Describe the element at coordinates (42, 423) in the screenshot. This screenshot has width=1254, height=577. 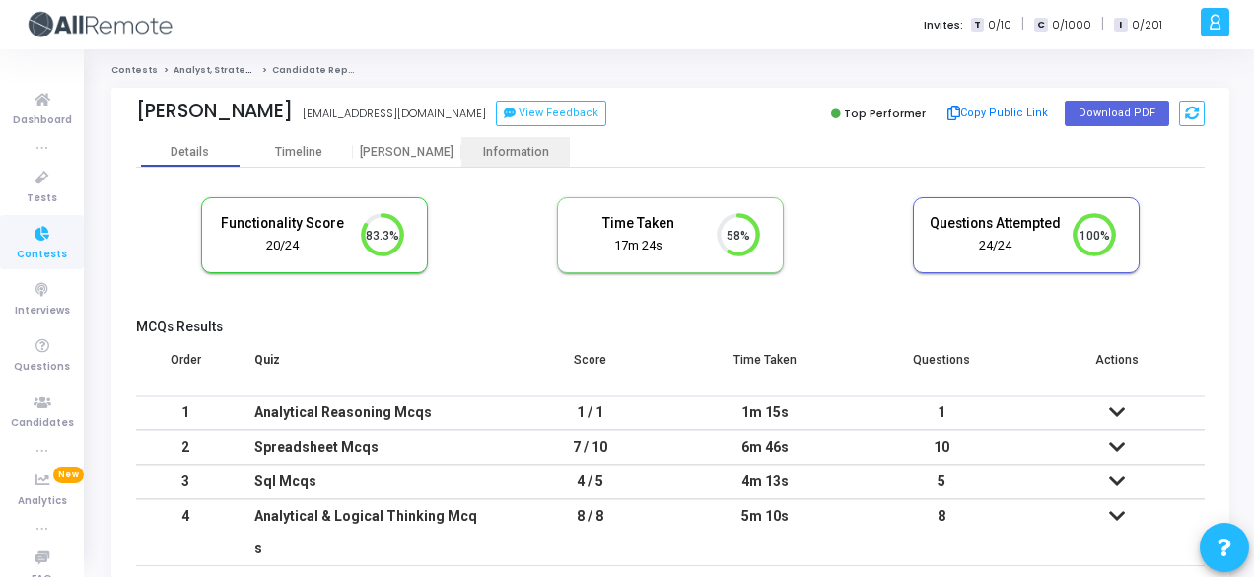
I see `span: Candidates` at that location.